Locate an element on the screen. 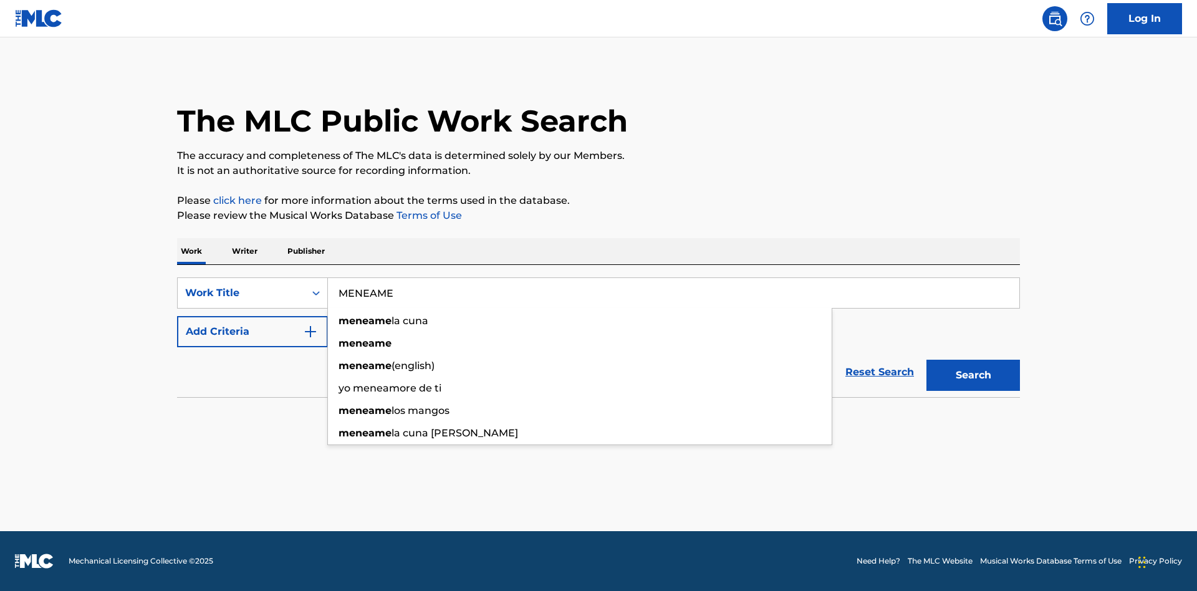 The image size is (1197, 591). p: Work is located at coordinates (191, 251).